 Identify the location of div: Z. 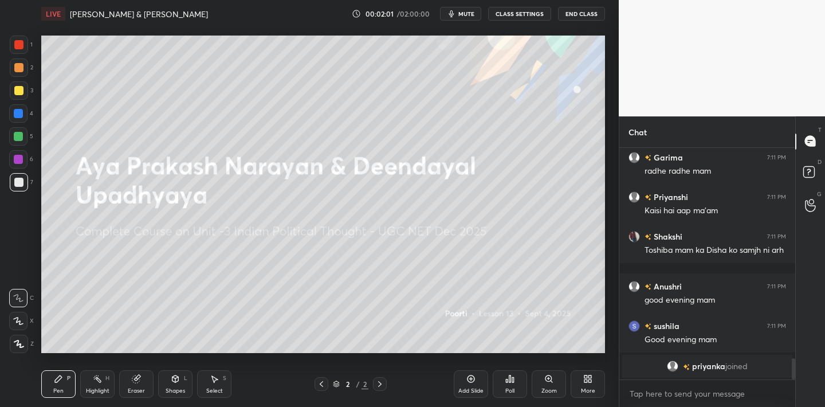
(22, 344).